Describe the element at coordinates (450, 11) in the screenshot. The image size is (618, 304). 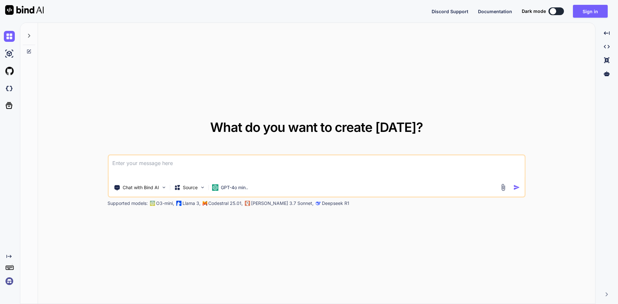
I see `span: Discord Support` at that location.